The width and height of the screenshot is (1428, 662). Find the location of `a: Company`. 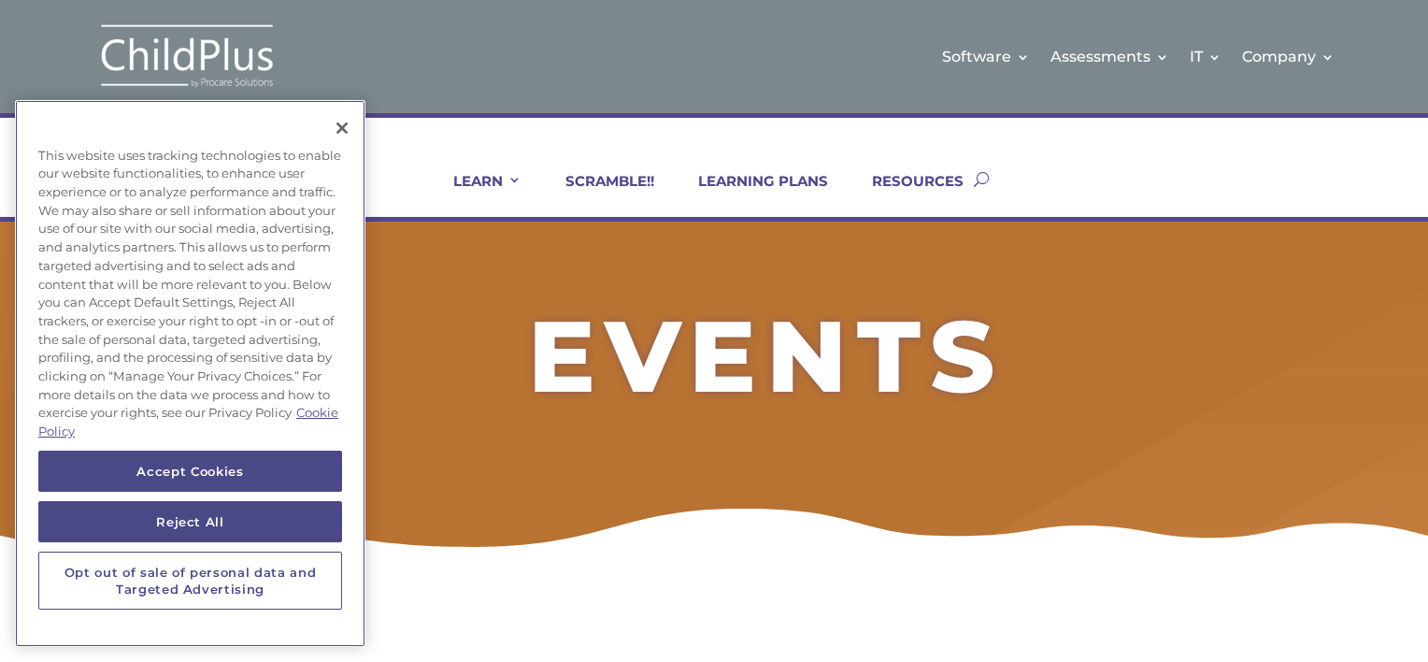

a: Company is located at coordinates (1288, 56).